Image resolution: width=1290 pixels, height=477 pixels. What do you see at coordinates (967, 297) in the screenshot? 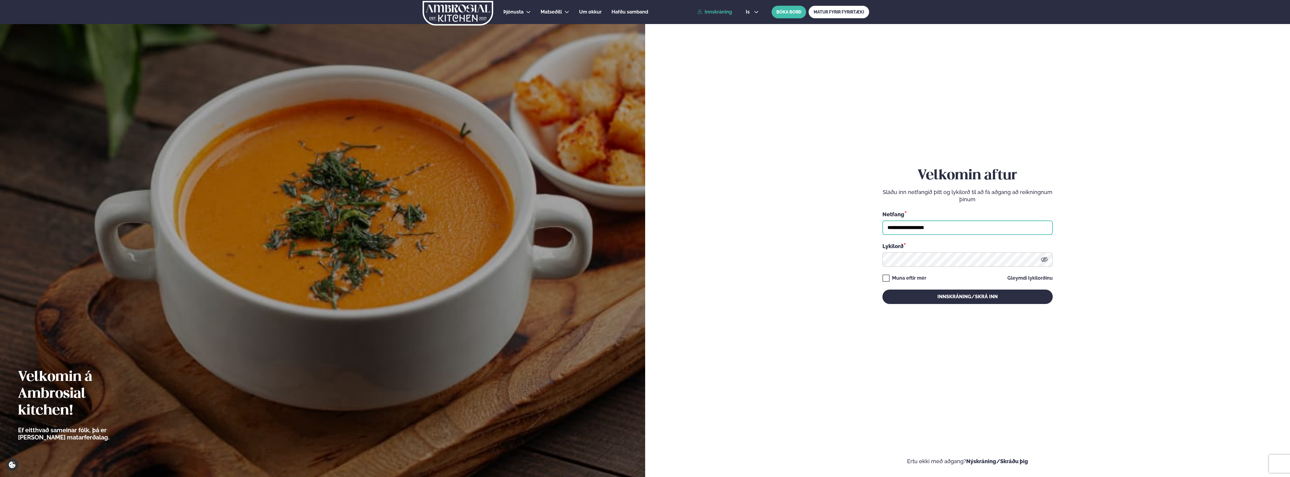
I see `button: Innskráning/Skrá inn` at bounding box center [967, 297].